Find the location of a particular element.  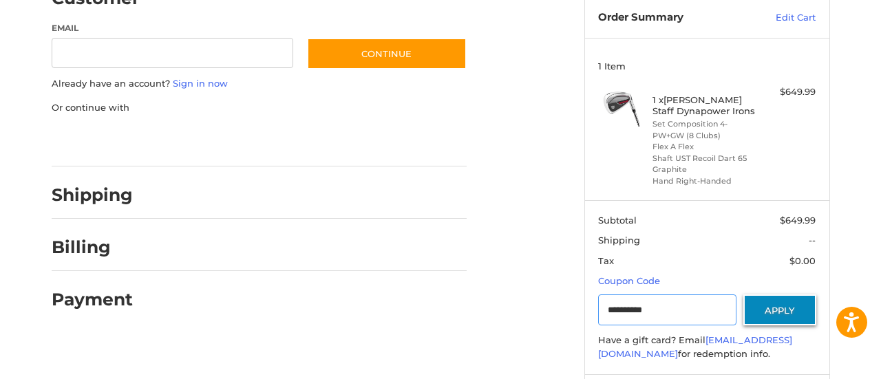

h3: 1 Item is located at coordinates (707, 66).